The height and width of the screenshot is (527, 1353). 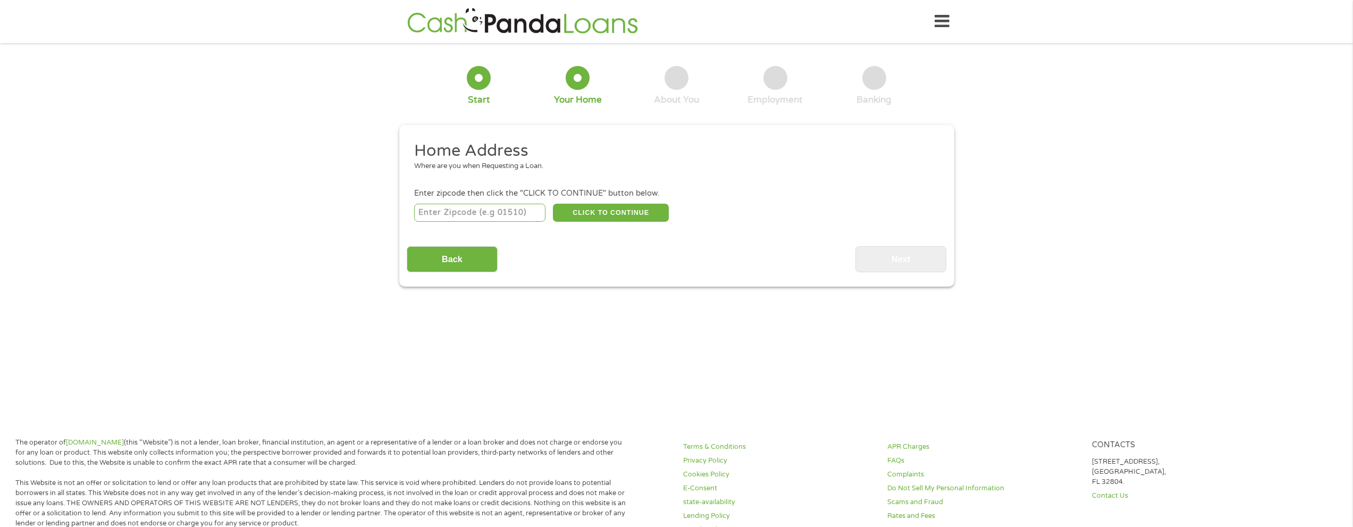 I want to click on input: Enter Zipcode (e.g 01510), so click(x=480, y=213).